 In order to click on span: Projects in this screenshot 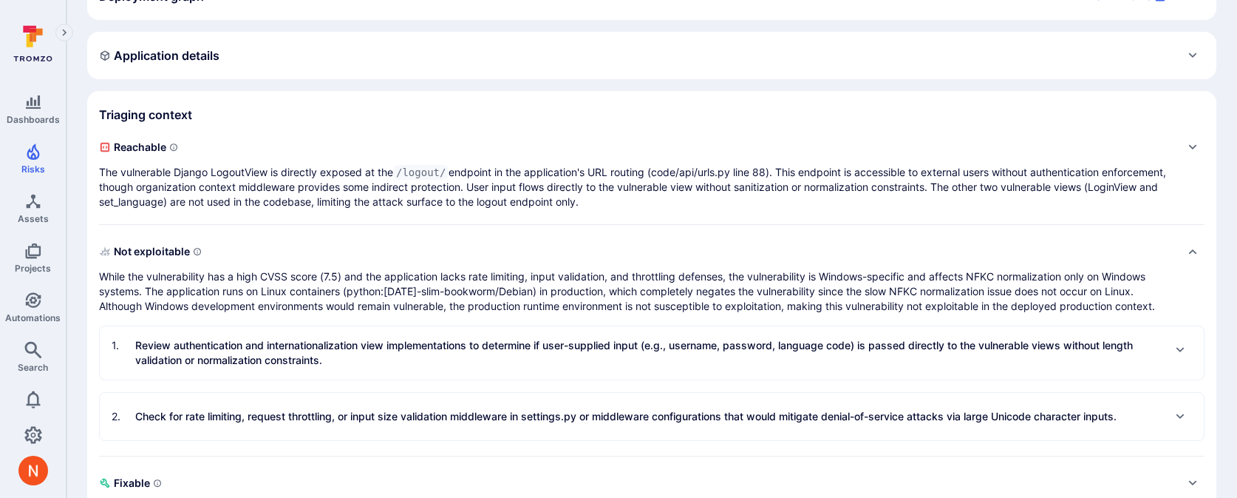, I will do `click(33, 268)`.